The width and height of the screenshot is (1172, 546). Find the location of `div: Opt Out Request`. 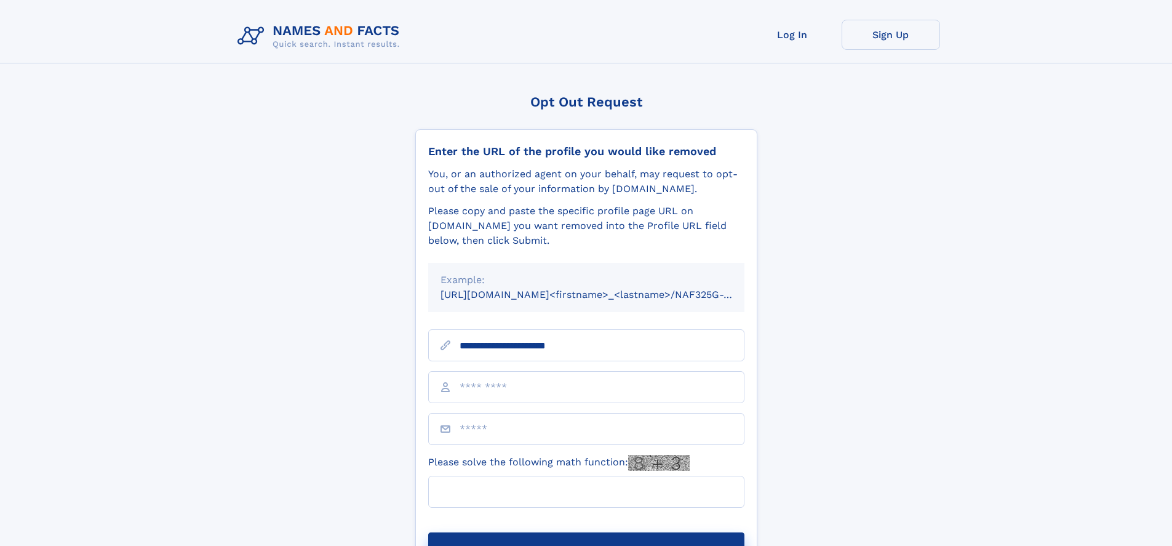

div: Opt Out Request is located at coordinates (586, 102).